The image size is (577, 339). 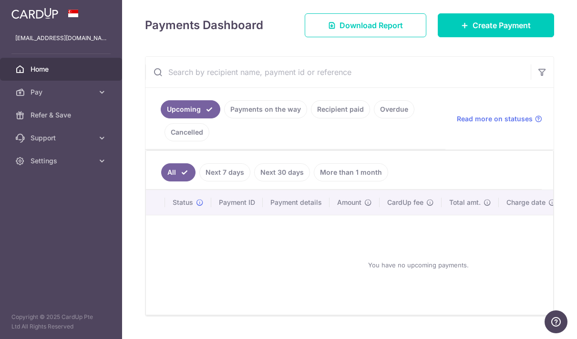 I want to click on a: All, so click(x=178, y=172).